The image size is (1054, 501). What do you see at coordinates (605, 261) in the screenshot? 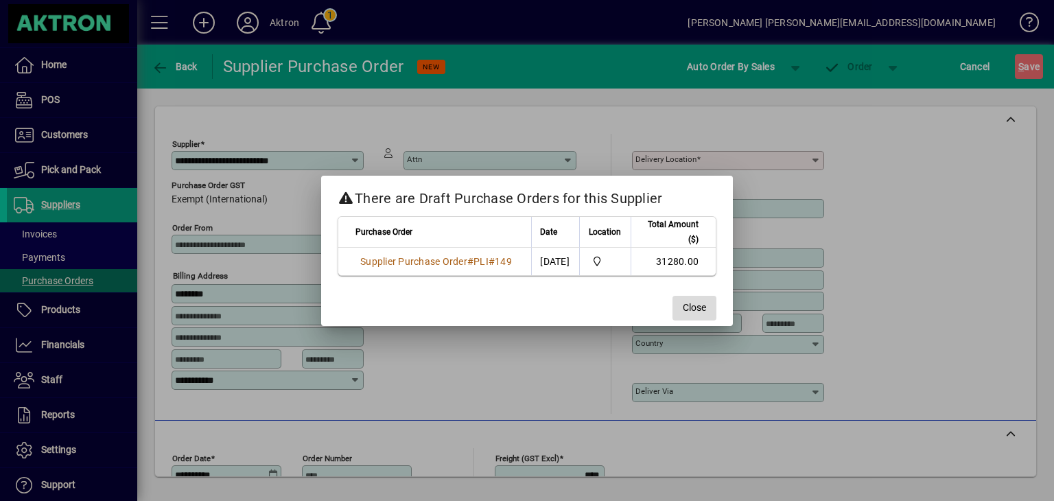
I see `span: Central` at bounding box center [605, 261].